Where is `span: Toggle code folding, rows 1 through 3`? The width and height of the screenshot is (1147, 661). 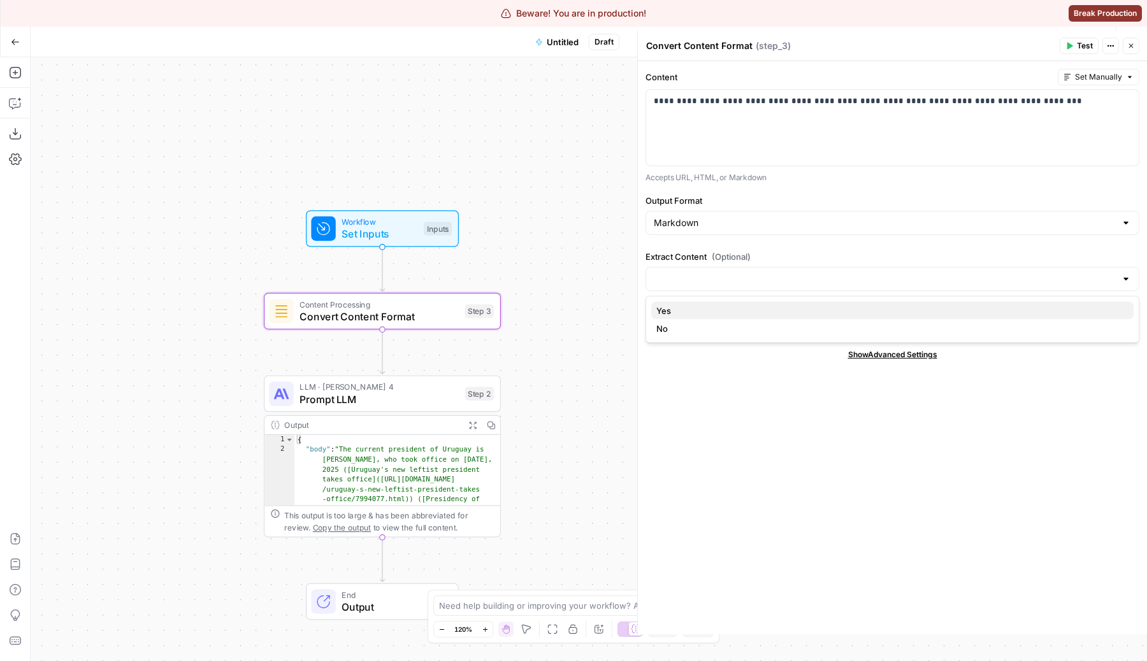 span: Toggle code folding, rows 1 through 3 is located at coordinates (289, 440).